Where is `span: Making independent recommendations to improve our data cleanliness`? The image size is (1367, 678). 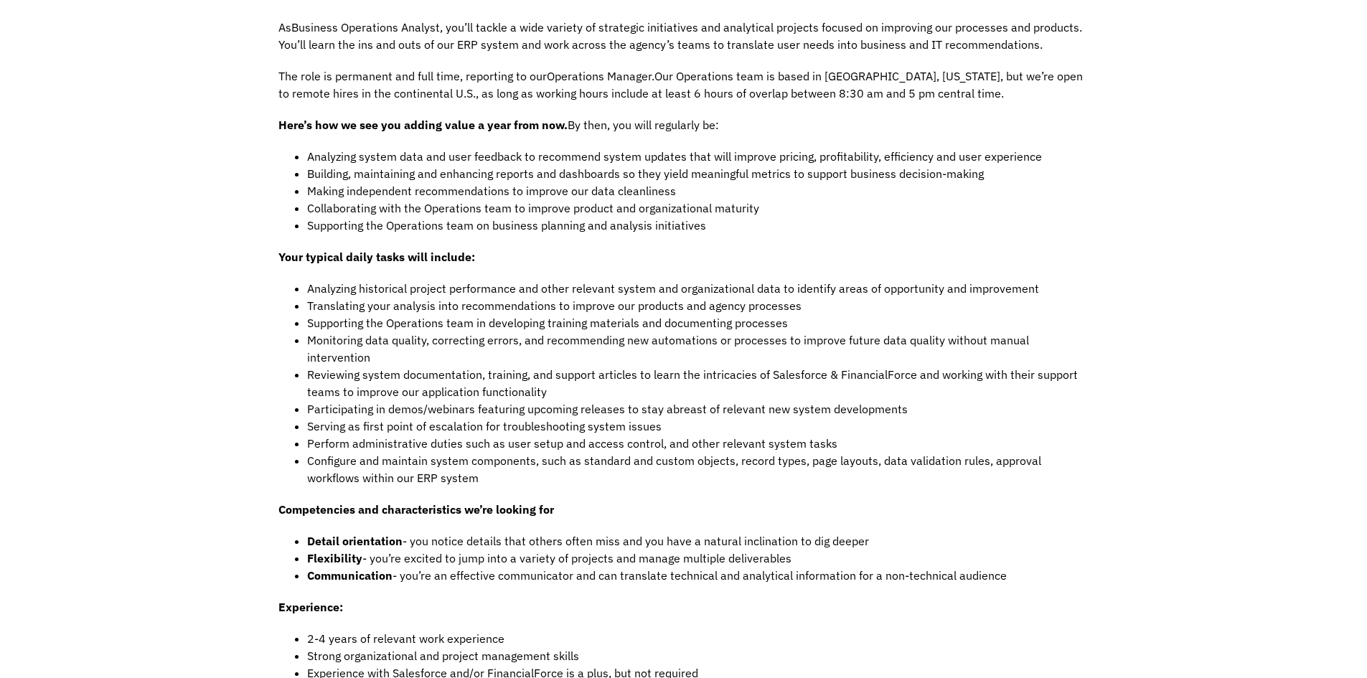
span: Making independent recommendations to improve our data cleanliness is located at coordinates (492, 191).